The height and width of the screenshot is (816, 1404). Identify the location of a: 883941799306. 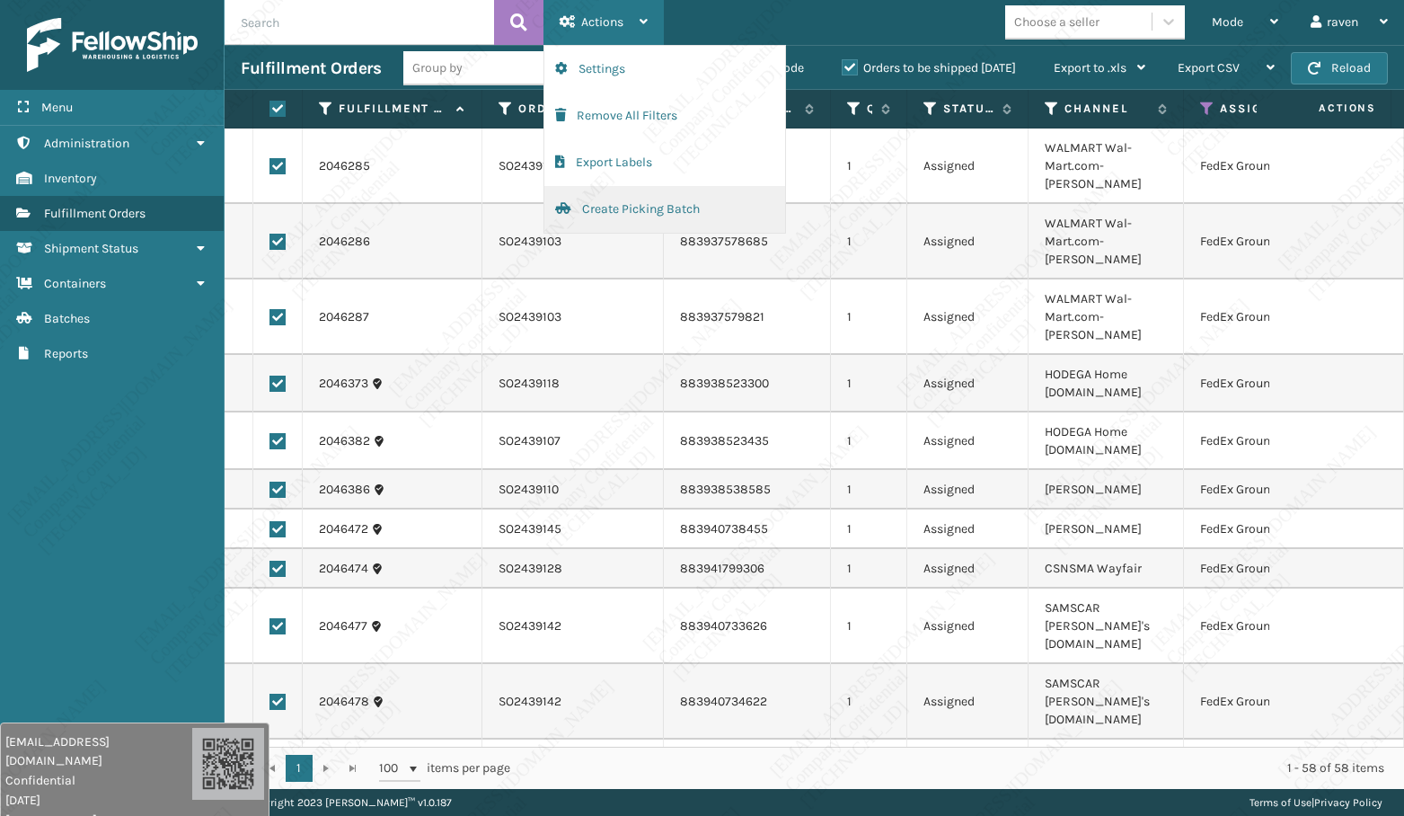
(722, 568).